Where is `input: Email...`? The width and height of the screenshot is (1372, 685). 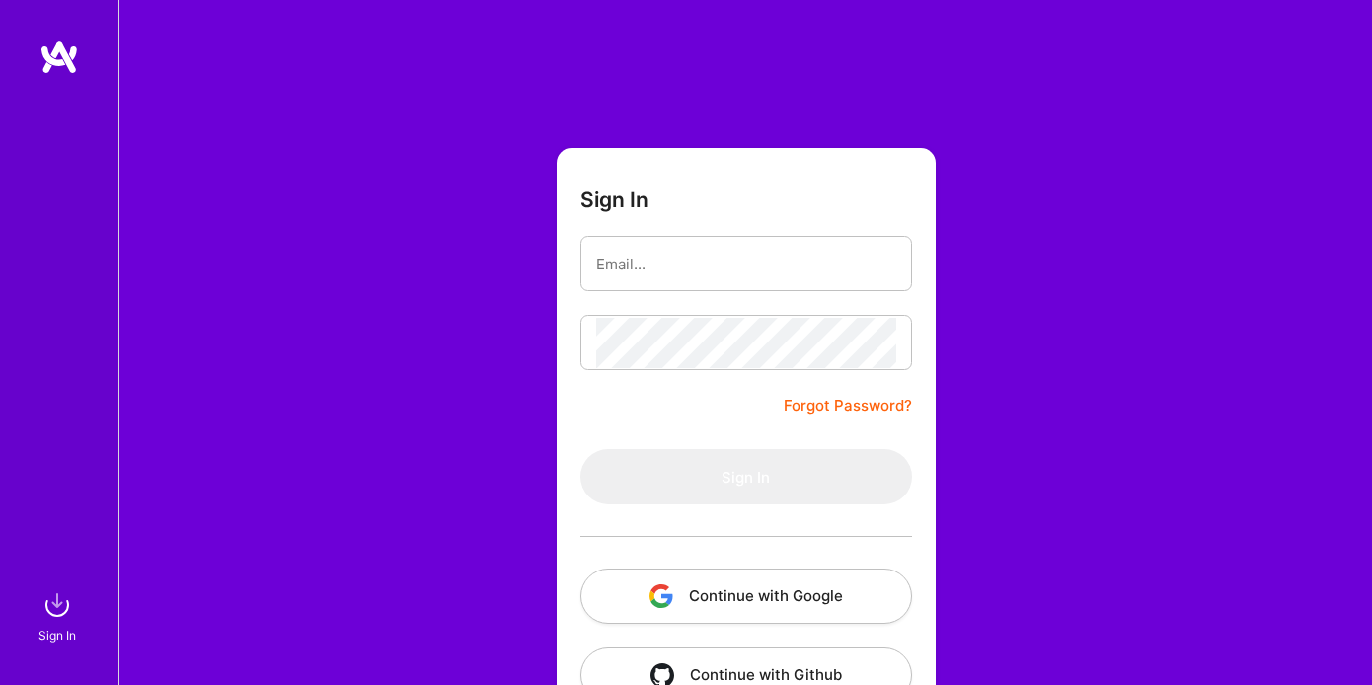 input: Email... is located at coordinates (746, 264).